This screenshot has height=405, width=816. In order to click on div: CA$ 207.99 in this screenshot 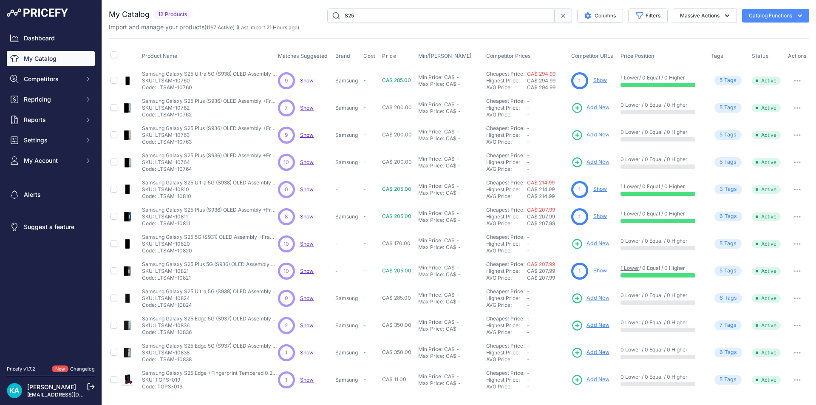, I will do `click(547, 224)`.